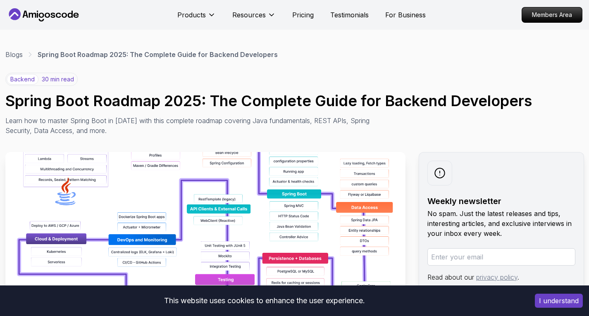 The height and width of the screenshot is (316, 589). What do you see at coordinates (552, 15) in the screenshot?
I see `a: Members Area` at bounding box center [552, 15].